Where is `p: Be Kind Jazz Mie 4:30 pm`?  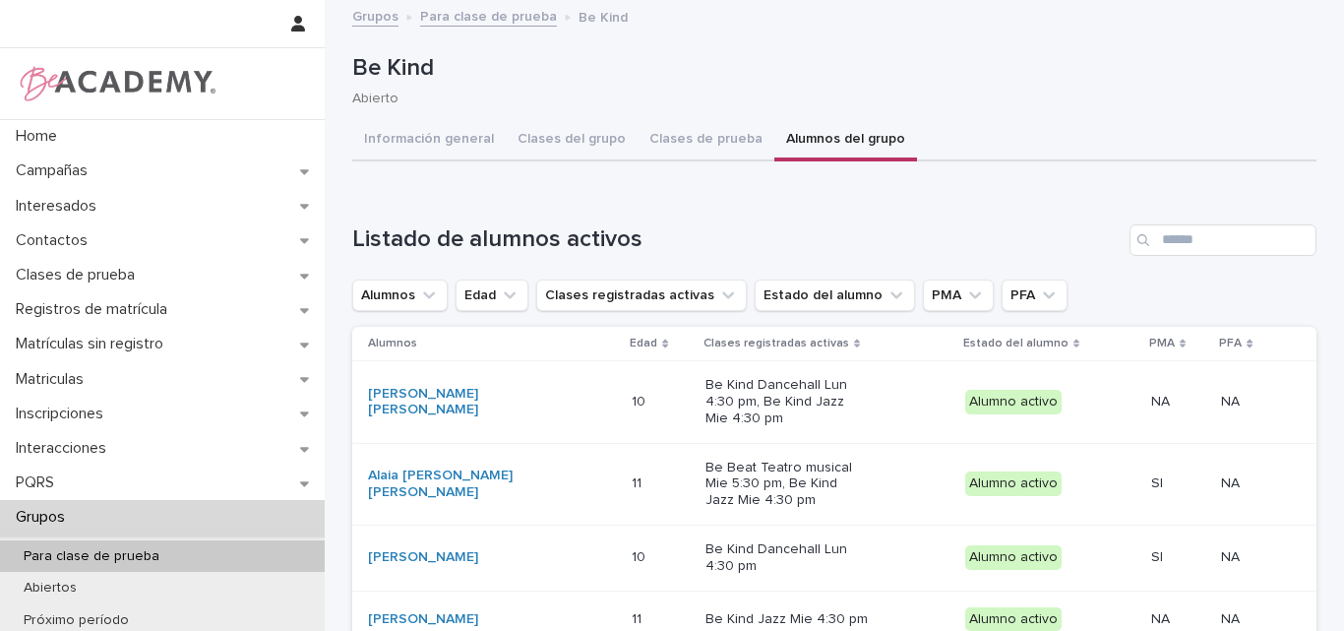 p: Be Kind Jazz Mie 4:30 pm is located at coordinates (787, 619).